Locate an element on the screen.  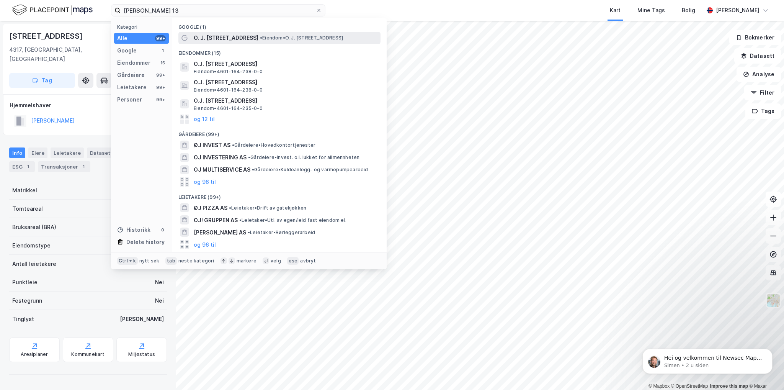
div: Miljøstatus is located at coordinates (142, 354).